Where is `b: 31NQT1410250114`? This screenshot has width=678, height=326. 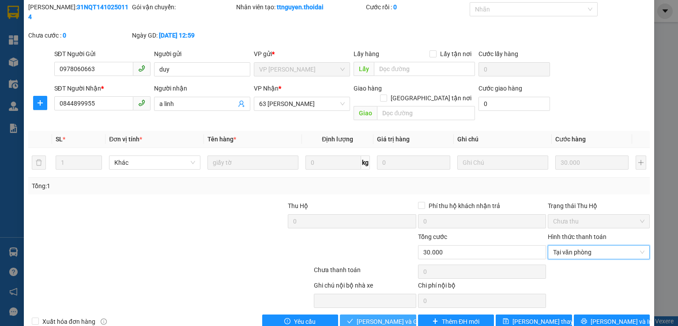
b: 31NQT1410250114 is located at coordinates (78, 12).